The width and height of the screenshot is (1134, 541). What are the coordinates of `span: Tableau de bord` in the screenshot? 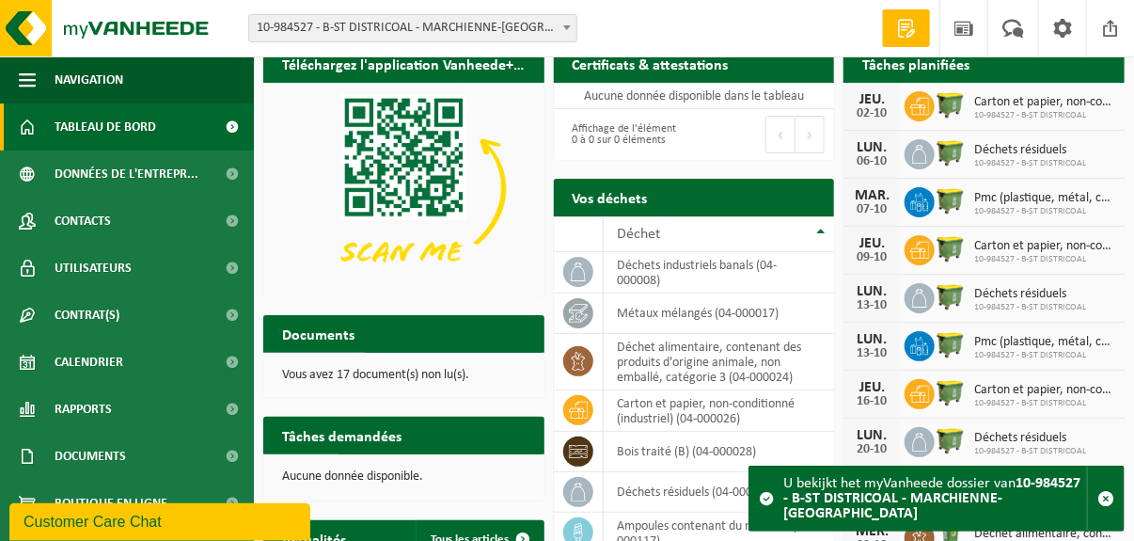 It's located at (105, 127).